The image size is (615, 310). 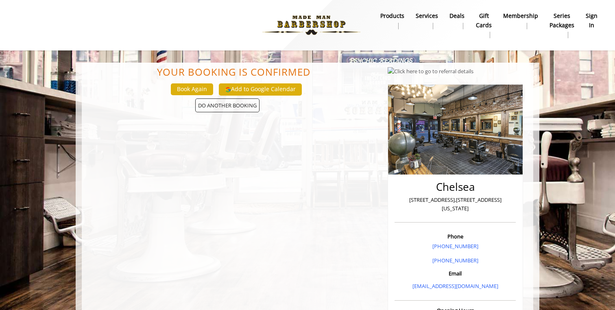 What do you see at coordinates (227, 105) in the screenshot?
I see `span: DO ANOTHER BOOKING` at bounding box center [227, 105].